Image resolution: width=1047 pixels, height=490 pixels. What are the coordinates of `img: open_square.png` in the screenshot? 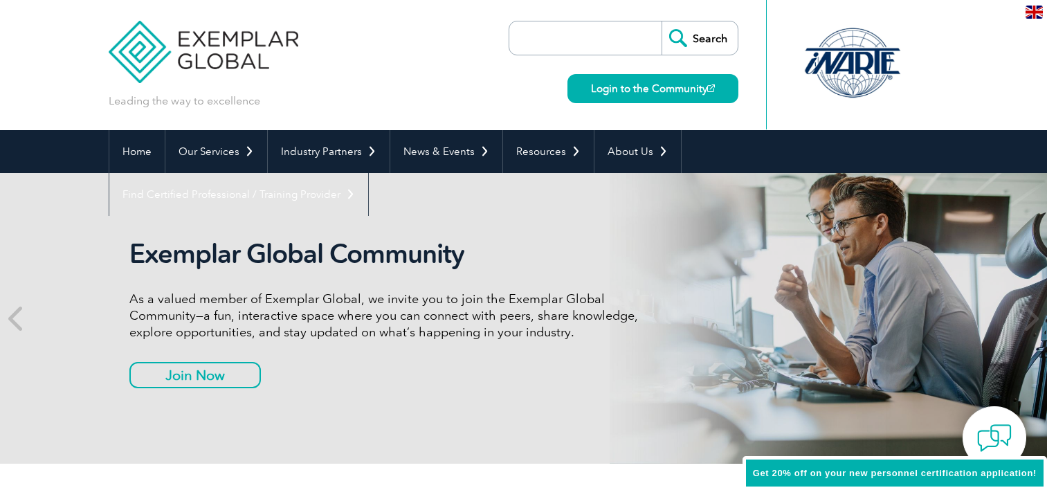 It's located at (711, 88).